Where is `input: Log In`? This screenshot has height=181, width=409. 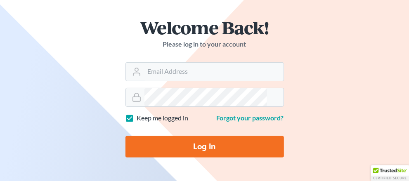
input: Log In is located at coordinates (205, 147).